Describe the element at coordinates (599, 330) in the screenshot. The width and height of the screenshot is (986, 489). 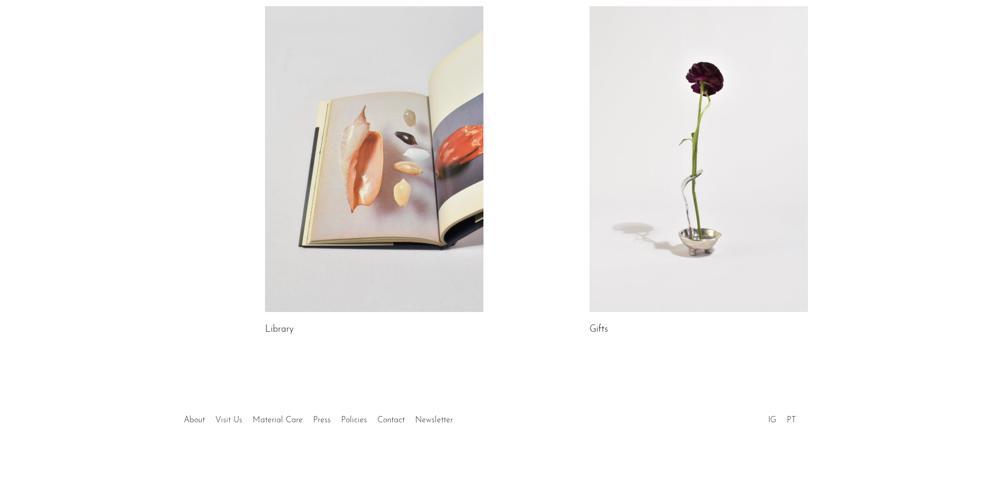
I see `a: Gifts` at that location.